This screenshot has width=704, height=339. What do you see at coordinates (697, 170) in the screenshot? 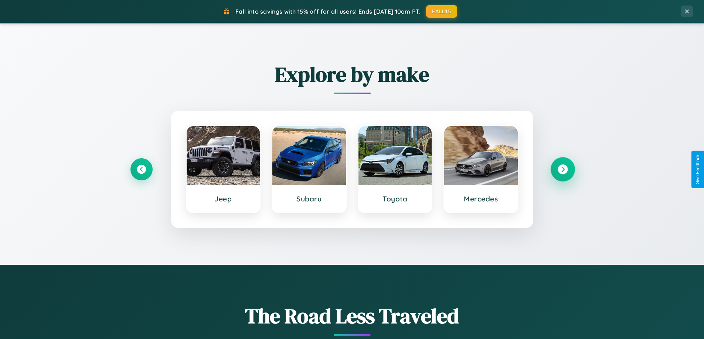
I see `div: Give Feedback` at bounding box center [697, 170].